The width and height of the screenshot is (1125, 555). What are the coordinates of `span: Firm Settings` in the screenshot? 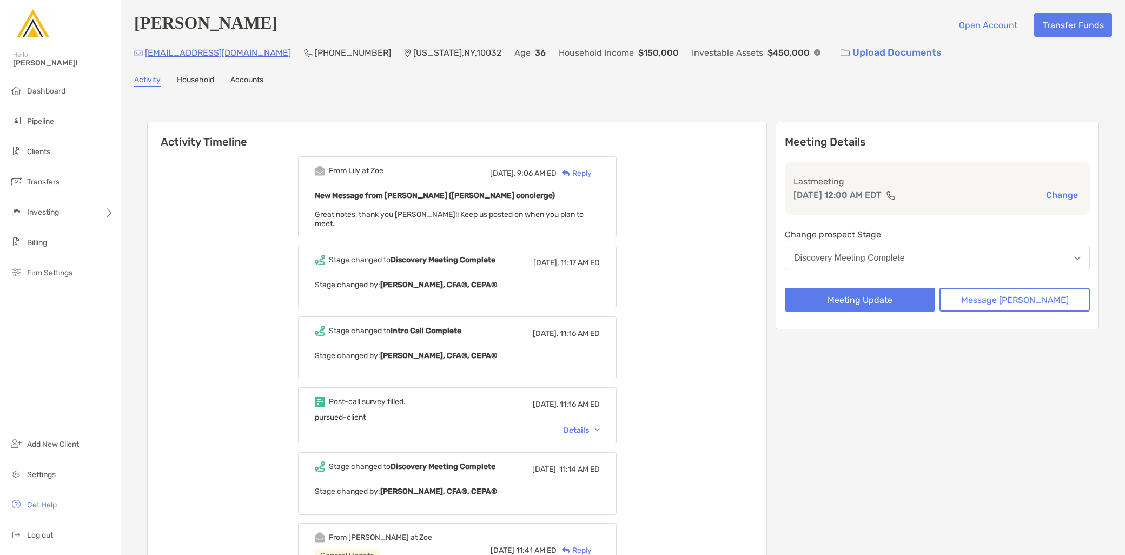 It's located at (50, 273).